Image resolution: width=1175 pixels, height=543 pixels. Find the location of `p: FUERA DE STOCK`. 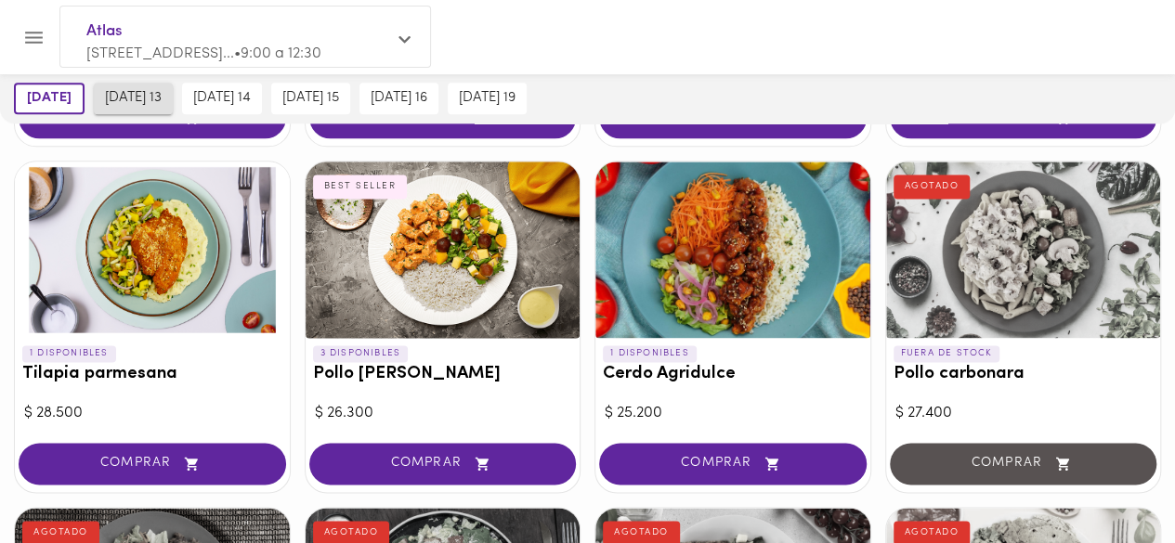

p: FUERA DE STOCK is located at coordinates (947, 354).